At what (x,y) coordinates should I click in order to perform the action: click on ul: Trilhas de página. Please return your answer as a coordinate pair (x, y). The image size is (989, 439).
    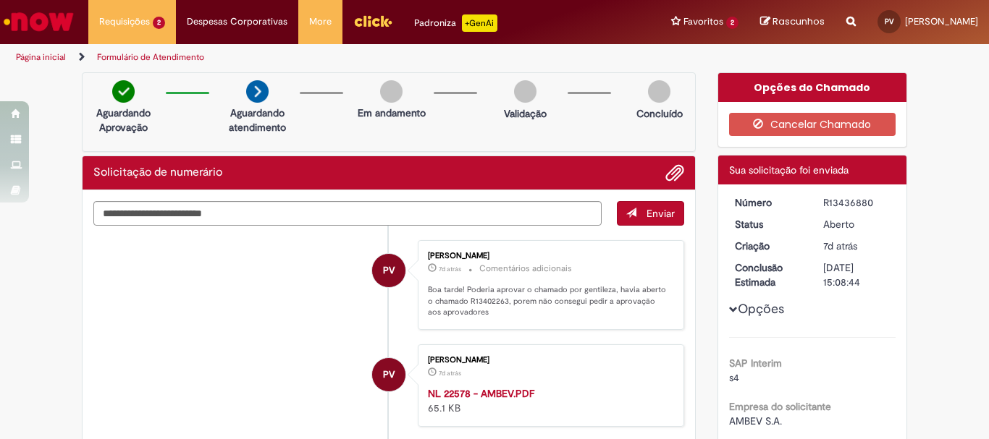
    Looking at the image, I should click on (329, 57).